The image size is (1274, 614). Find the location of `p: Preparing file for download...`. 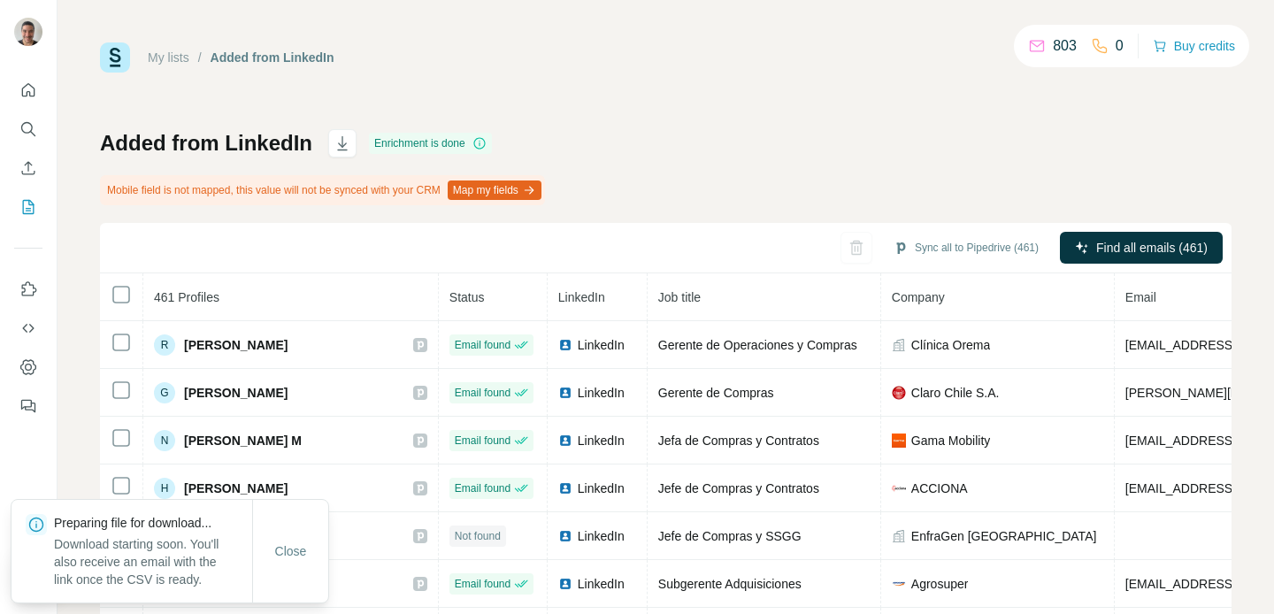

p: Preparing file for download... is located at coordinates (153, 523).